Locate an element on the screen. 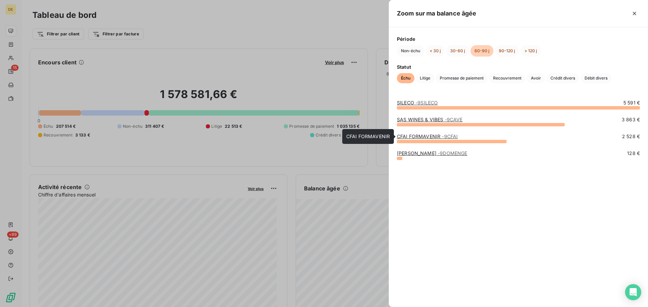 The width and height of the screenshot is (648, 307). div: Open Intercom Messenger is located at coordinates (633, 293).